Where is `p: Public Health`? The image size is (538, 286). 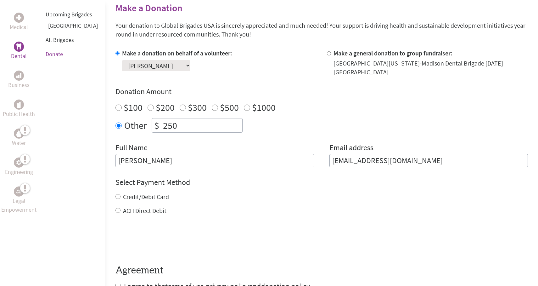
p: Public Health is located at coordinates (19, 114).